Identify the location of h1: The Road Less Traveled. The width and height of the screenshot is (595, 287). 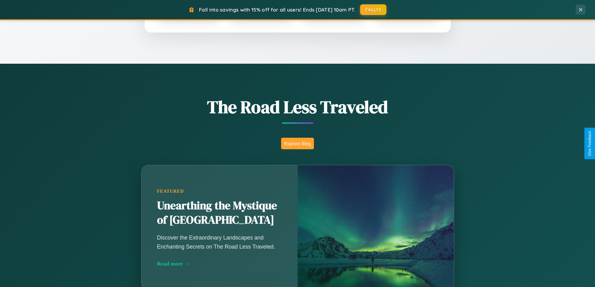
(298, 107).